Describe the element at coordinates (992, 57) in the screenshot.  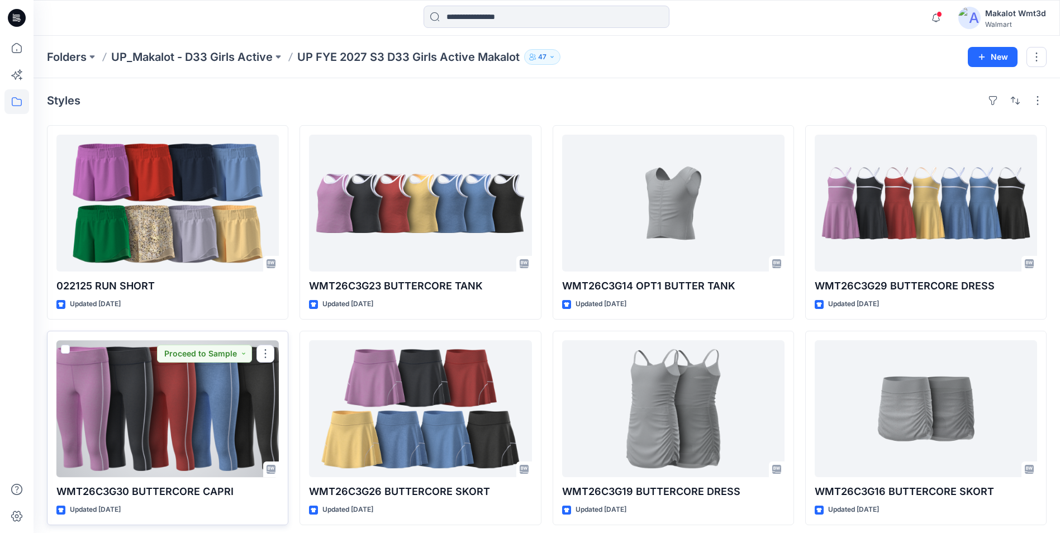
I see `button: New` at that location.